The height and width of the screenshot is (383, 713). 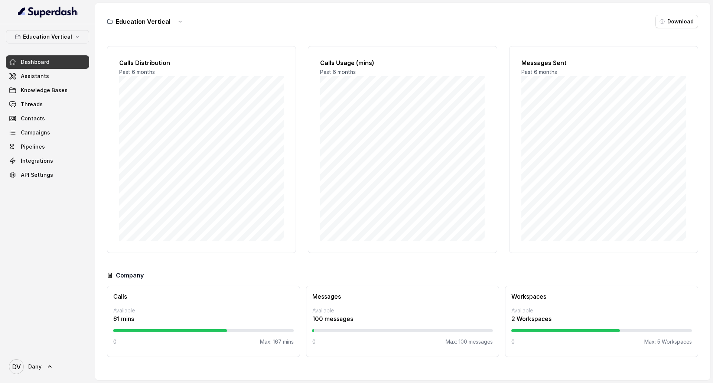 I want to click on a: Pipelines, so click(x=48, y=147).